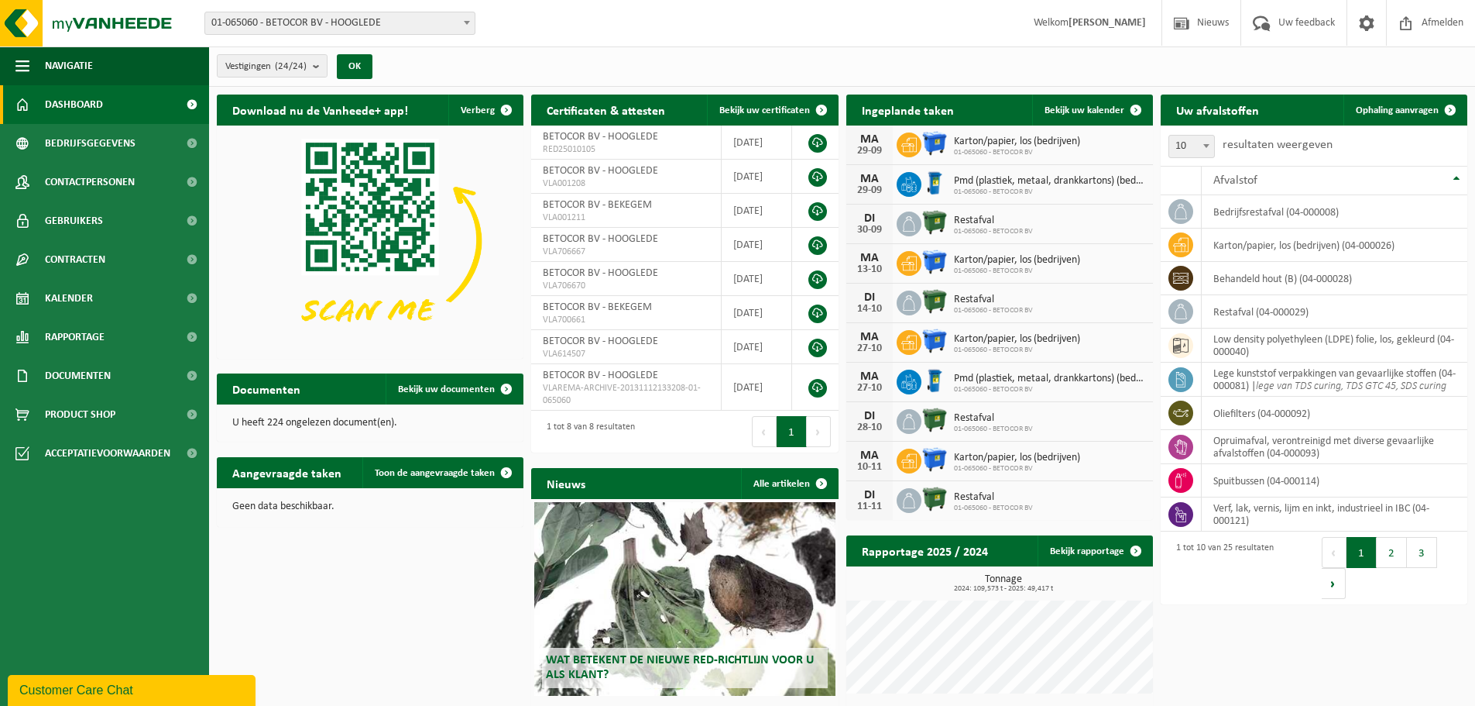 The width and height of the screenshot is (1475, 706). Describe the element at coordinates (1221, 568) in the screenshot. I see `div: 1 tot 10 van 25 resultaten` at that location.